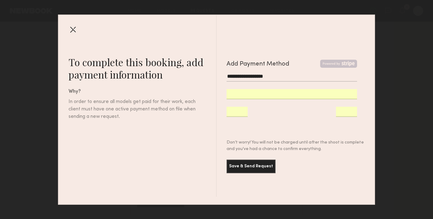 The width and height of the screenshot is (433, 219). Describe the element at coordinates (142, 92) in the screenshot. I see `div: Why?` at that location.